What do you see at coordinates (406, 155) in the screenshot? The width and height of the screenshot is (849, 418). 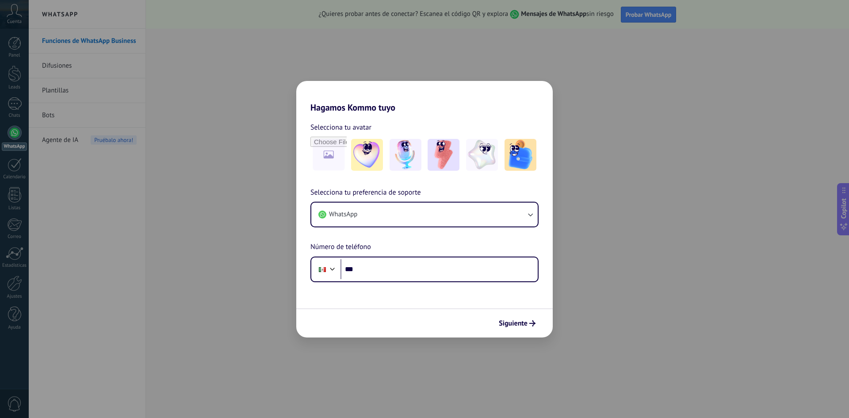 I see `img: -2.jpeg` at bounding box center [406, 155].